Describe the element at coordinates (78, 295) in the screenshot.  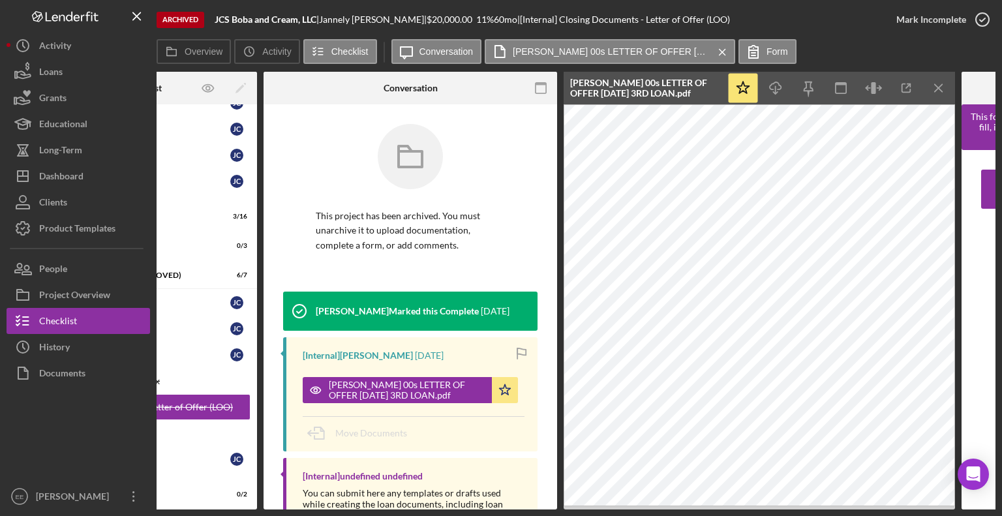
I see `button: Project Overview` at that location.